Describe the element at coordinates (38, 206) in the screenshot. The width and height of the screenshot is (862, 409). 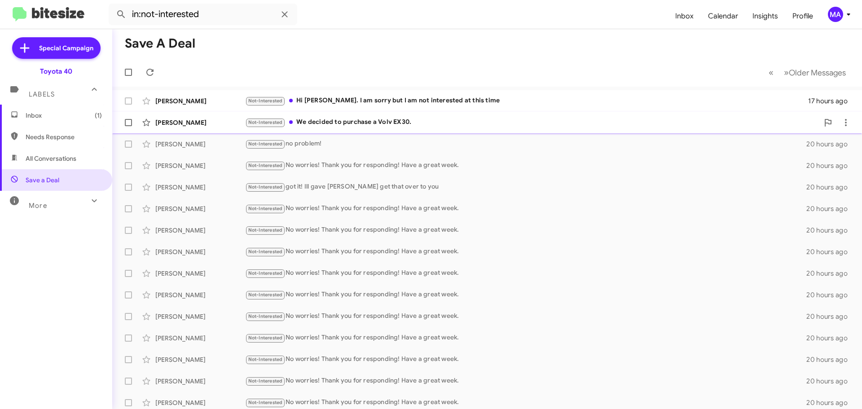
I see `span: More` at that location.